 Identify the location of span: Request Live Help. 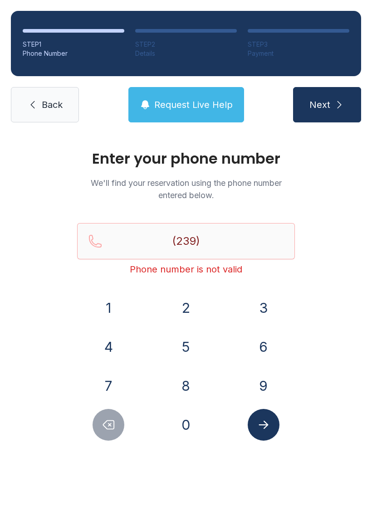
(193, 105).